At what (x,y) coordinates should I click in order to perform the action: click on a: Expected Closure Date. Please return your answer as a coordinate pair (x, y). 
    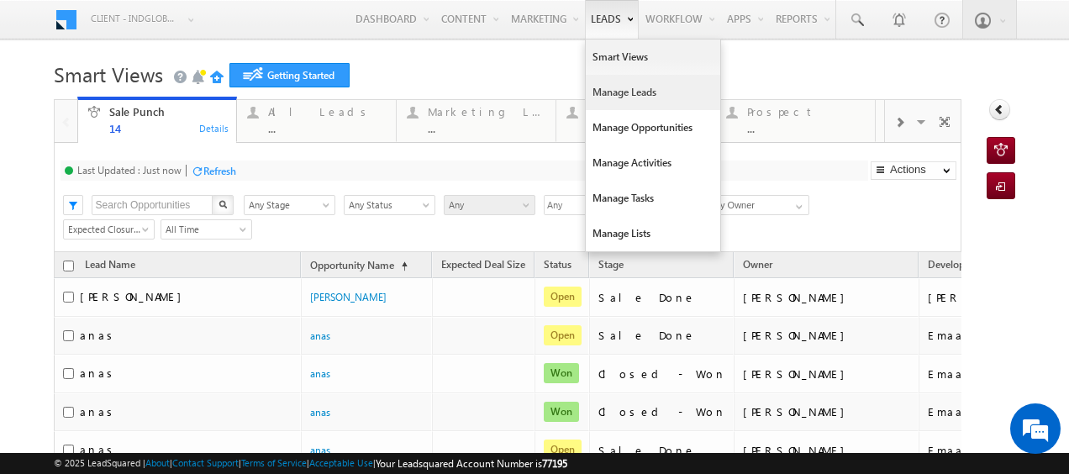
    Looking at the image, I should click on (108, 229).